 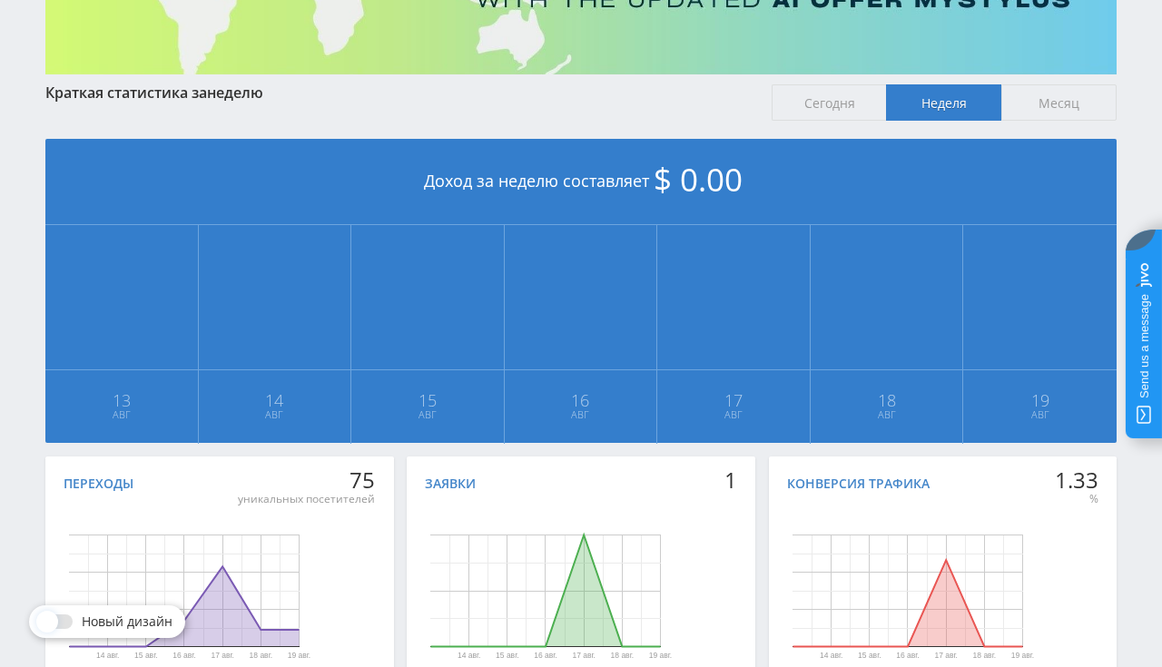 I want to click on span: 17, so click(x=734, y=400).